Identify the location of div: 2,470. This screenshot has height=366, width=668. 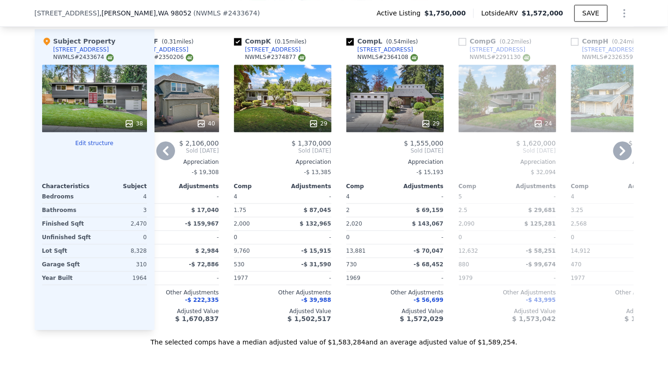
(122, 224).